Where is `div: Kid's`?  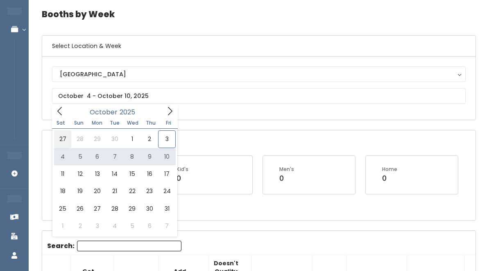
div: Kid's is located at coordinates (182, 169).